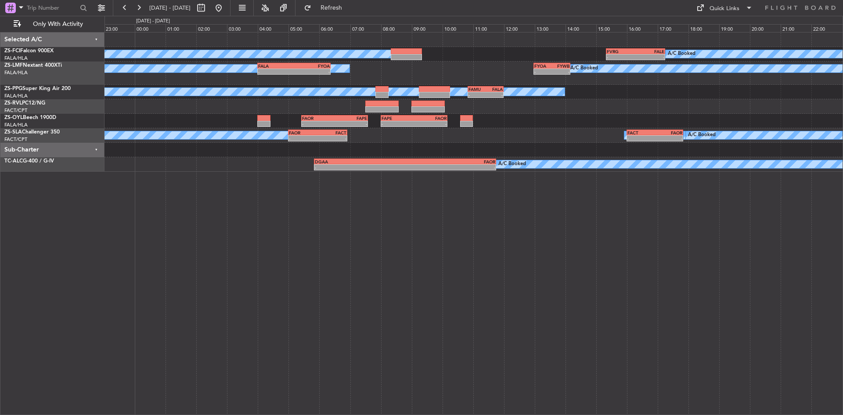 Image resolution: width=843 pixels, height=415 pixels. What do you see at coordinates (119, 28) in the screenshot?
I see `div: 23:00` at bounding box center [119, 28].